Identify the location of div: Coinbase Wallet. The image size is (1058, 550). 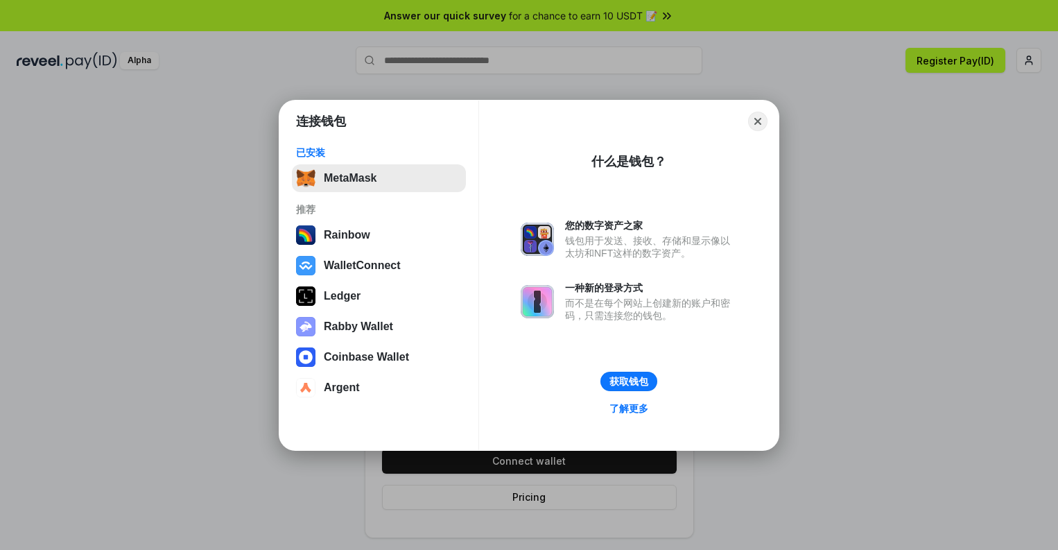
(366, 357).